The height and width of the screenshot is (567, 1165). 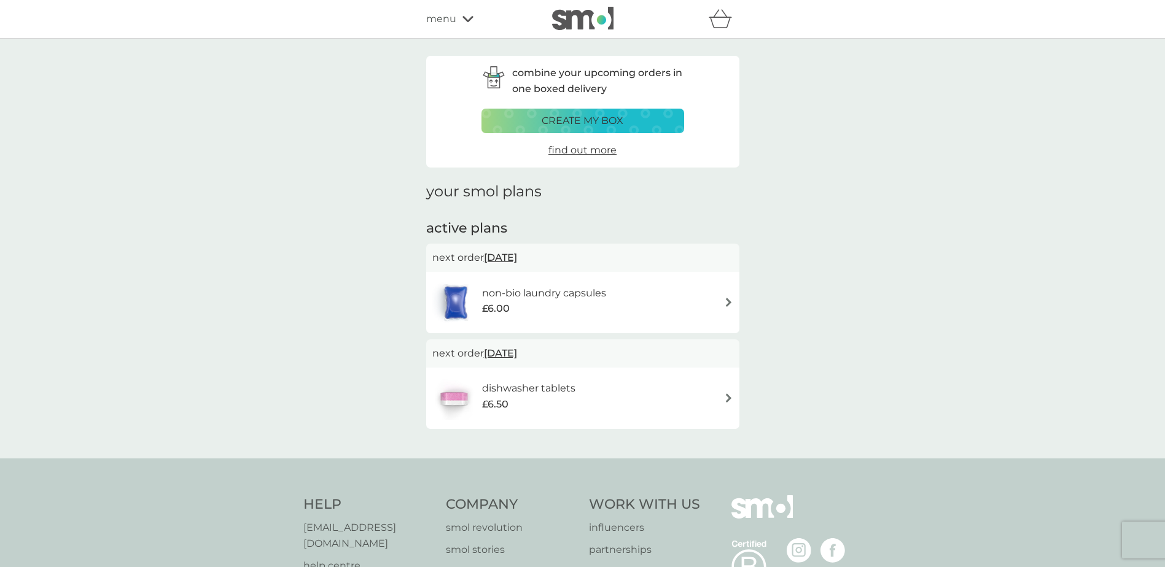 I want to click on h4: Help, so click(x=368, y=505).